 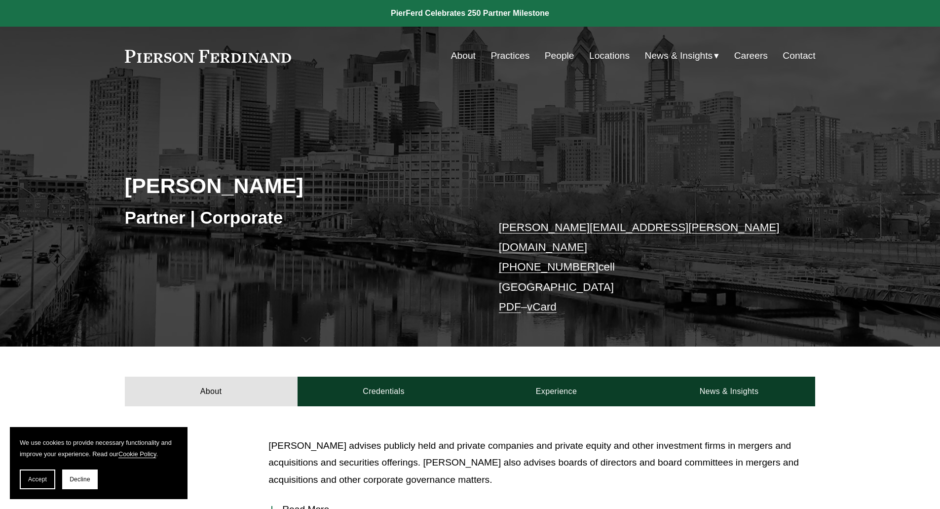 What do you see at coordinates (542, 306) in the screenshot?
I see `a: vCard` at bounding box center [542, 306].